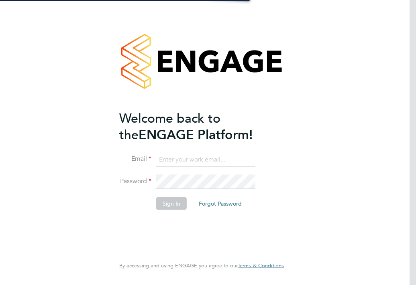  I want to click on label: Password, so click(135, 181).